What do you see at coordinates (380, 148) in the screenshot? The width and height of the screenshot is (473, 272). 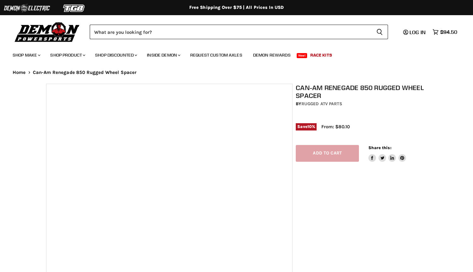 I see `span: Share this:` at bounding box center [380, 148].